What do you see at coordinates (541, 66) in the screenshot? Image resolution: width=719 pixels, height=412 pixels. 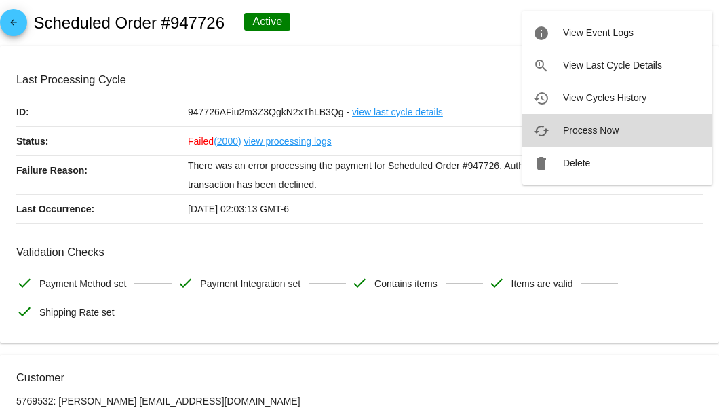 I see `mat-icon: zoom_in` at bounding box center [541, 66].